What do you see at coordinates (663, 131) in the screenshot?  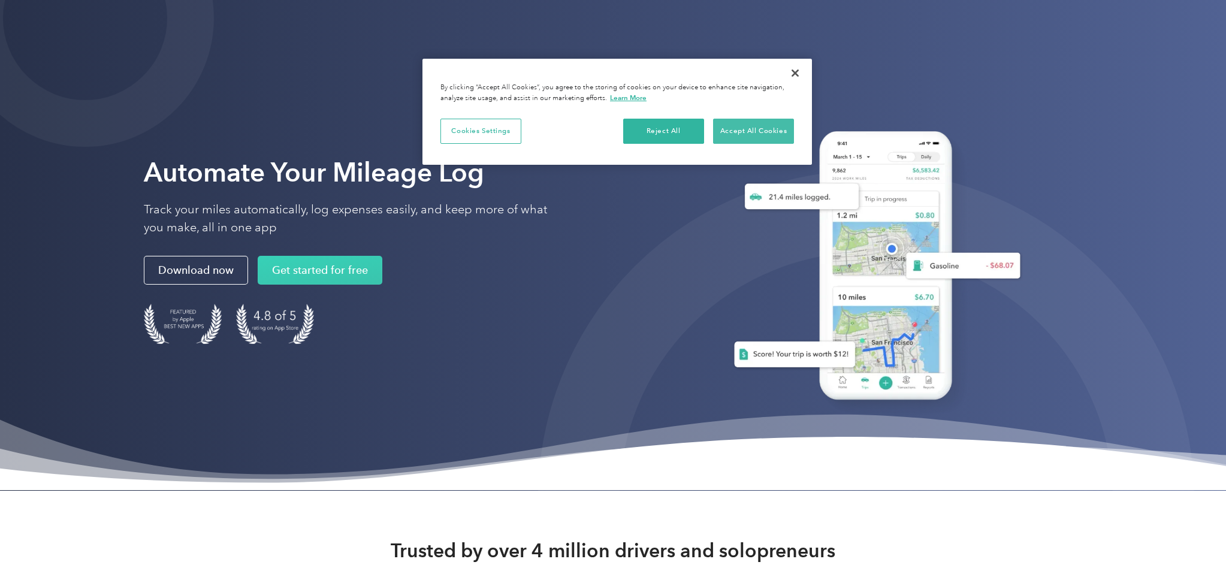 I see `button: Reject All` at bounding box center [663, 131].